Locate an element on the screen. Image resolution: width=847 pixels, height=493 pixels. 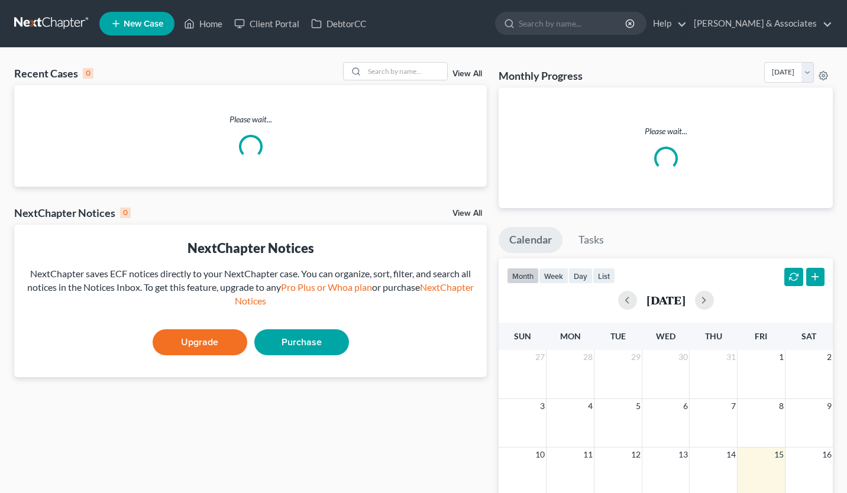
button: day is located at coordinates (580, 276).